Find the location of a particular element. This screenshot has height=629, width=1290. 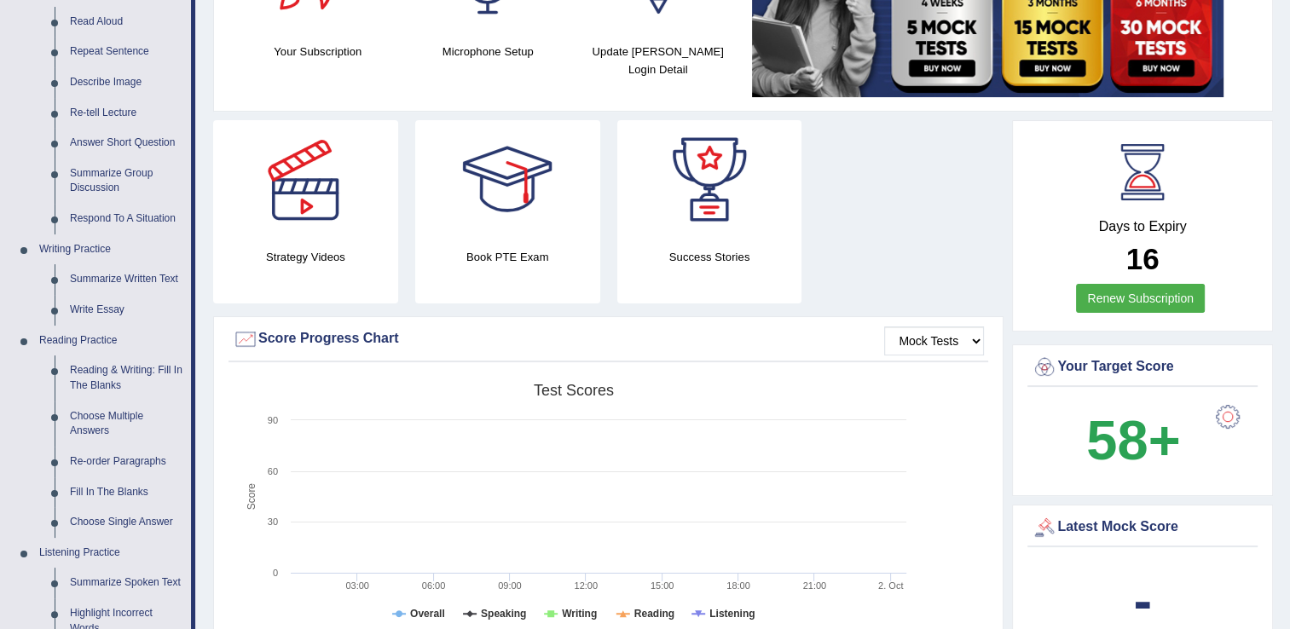

div: Score Progress Chart is located at coordinates (608, 339).